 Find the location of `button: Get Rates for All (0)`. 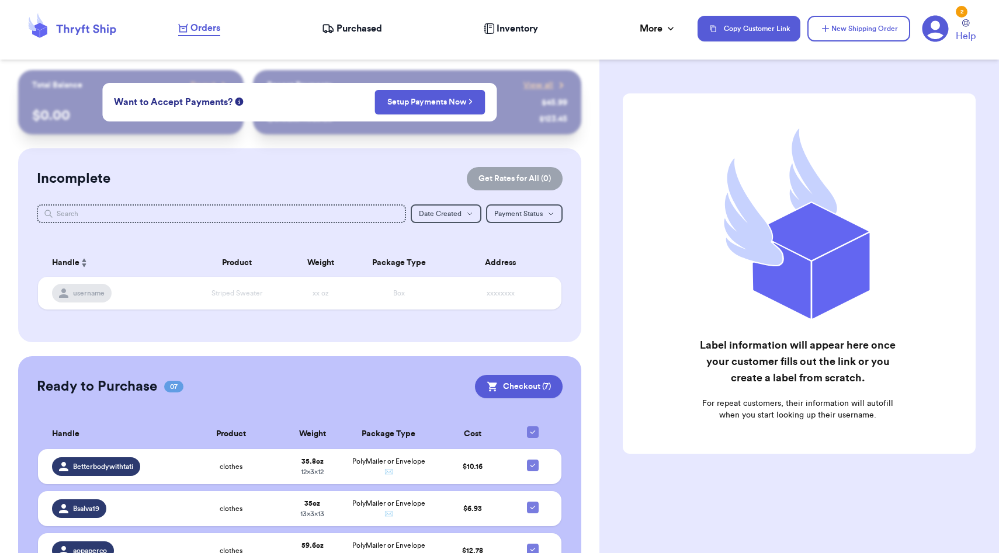

button: Get Rates for All (0) is located at coordinates (515, 179).